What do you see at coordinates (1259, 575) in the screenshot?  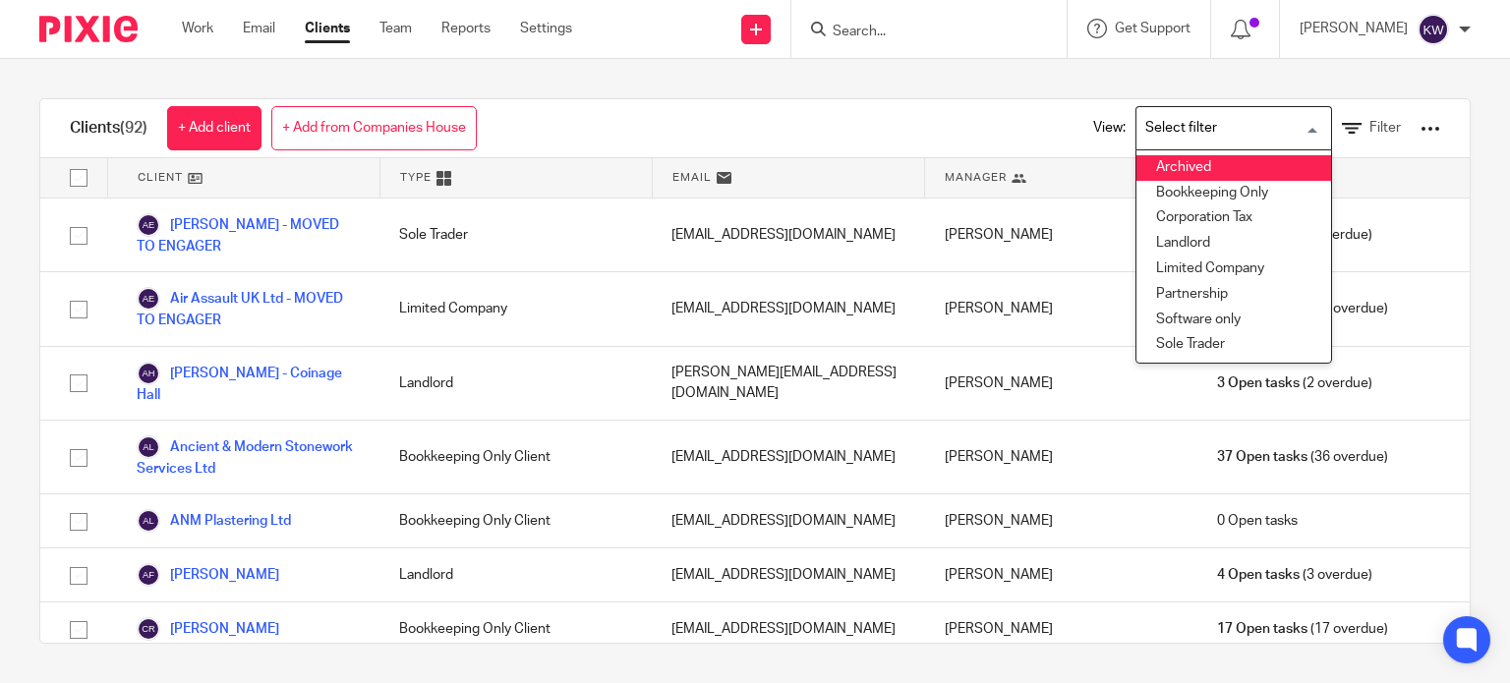 I see `span: 4 Open tasks` at bounding box center [1259, 575].